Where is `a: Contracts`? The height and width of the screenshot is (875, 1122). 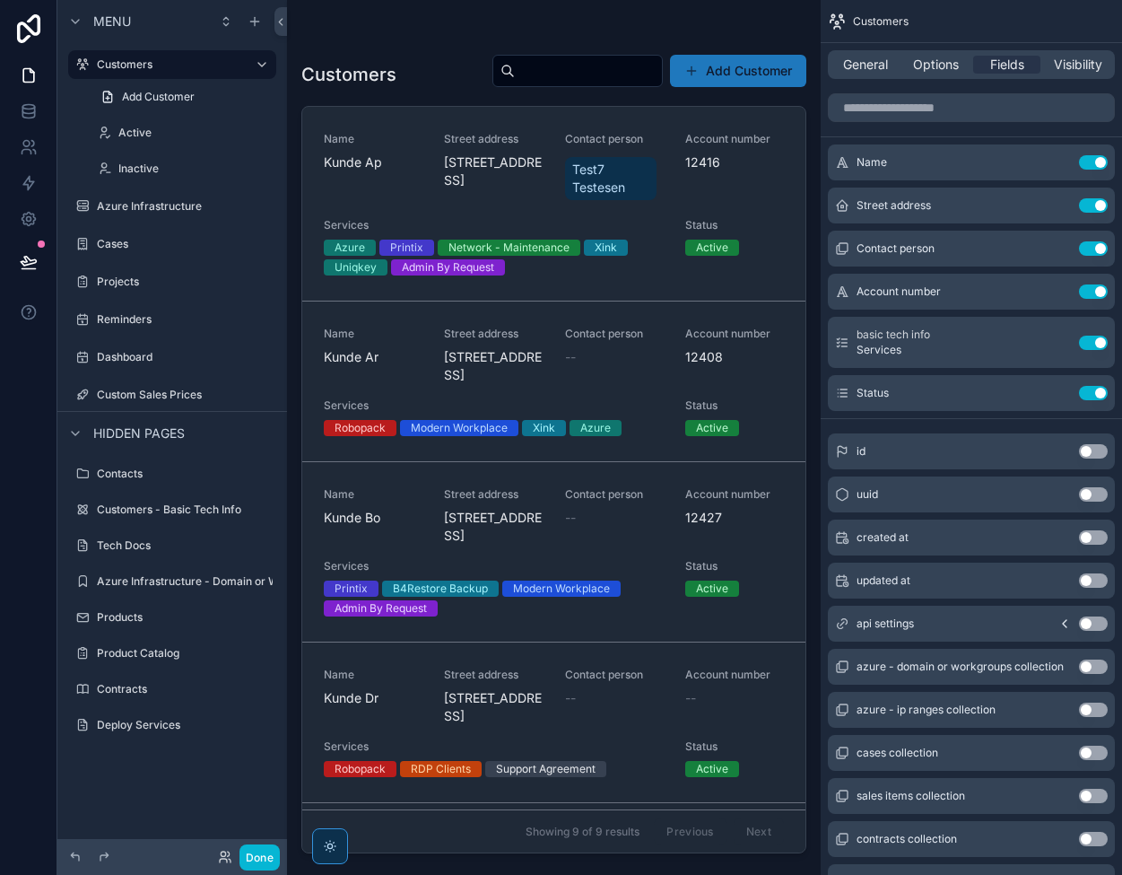 a: Contracts is located at coordinates (172, 689).